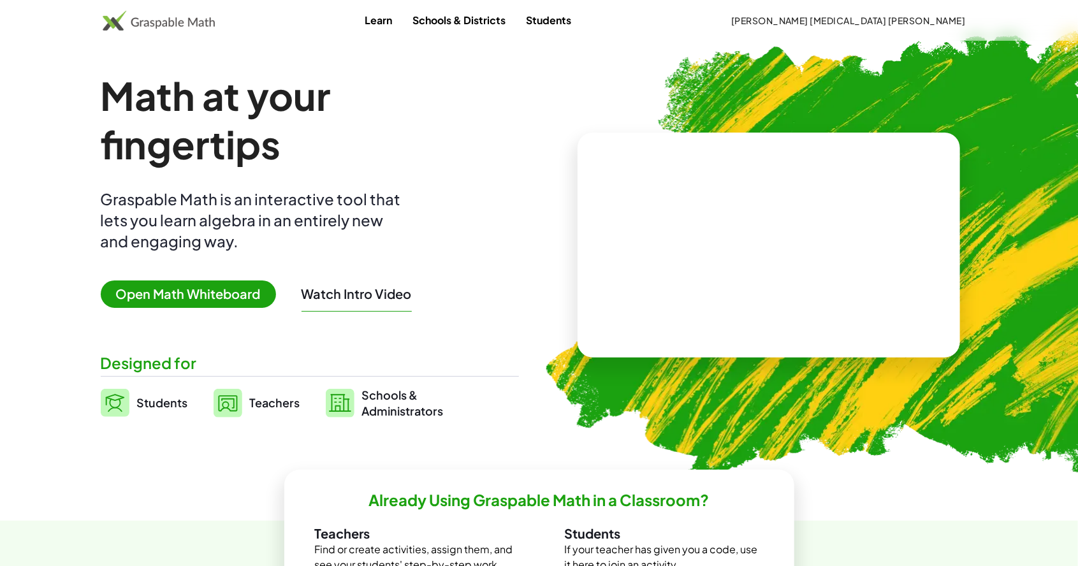 The height and width of the screenshot is (566, 1078). Describe the element at coordinates (540, 500) in the screenshot. I see `h2: Already Using Graspable Math in a Classroom?` at that location.